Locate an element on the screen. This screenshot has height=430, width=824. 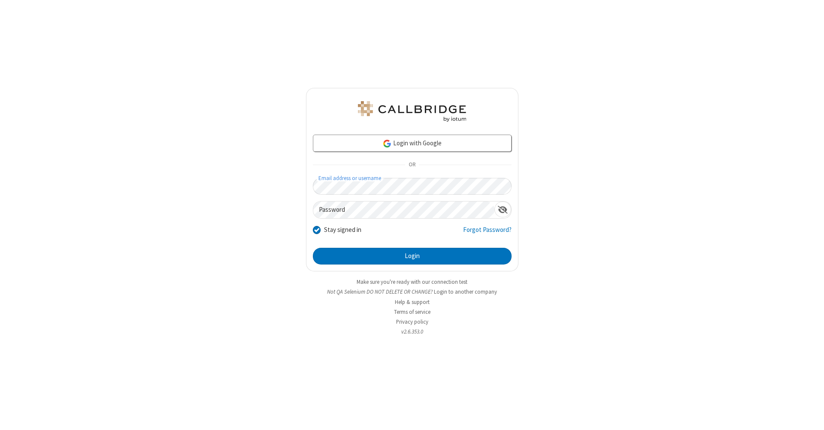
a: Forgot Password? is located at coordinates (487, 233).